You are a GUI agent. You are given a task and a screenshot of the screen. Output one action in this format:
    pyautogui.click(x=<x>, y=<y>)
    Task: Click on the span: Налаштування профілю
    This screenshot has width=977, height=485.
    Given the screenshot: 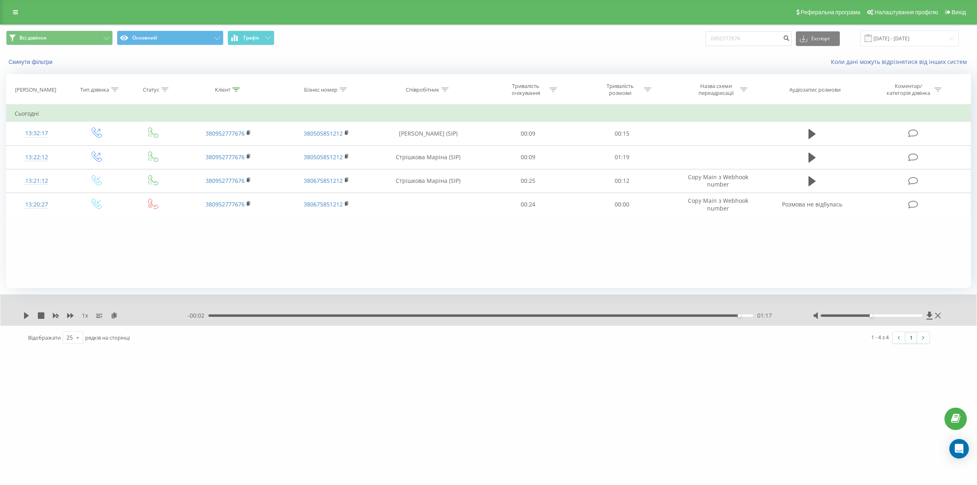 What is the action you would take?
    pyautogui.click(x=906, y=12)
    